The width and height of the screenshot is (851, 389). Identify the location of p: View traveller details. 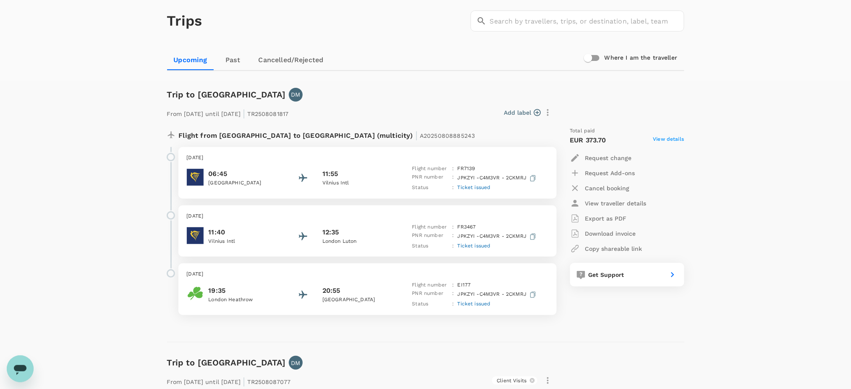
(616, 203).